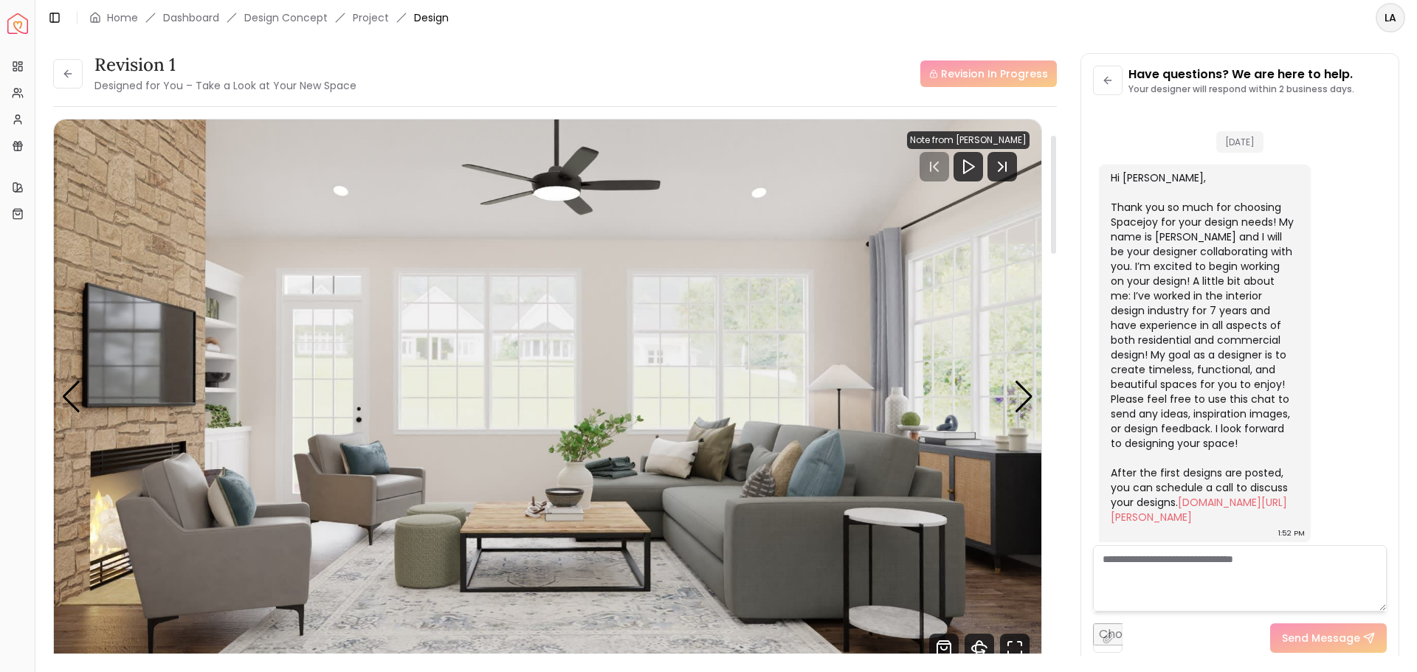  I want to click on svg: Fullscreen, so click(1015, 649).